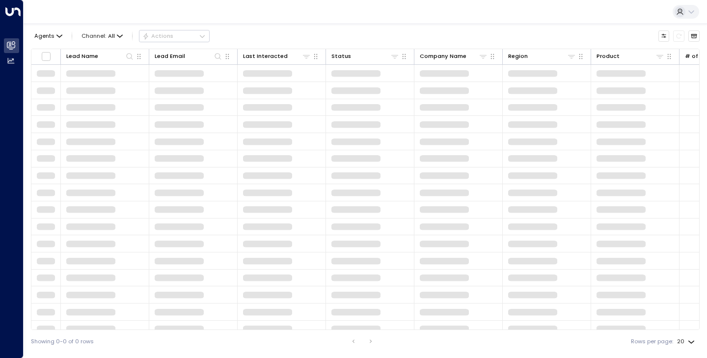 This screenshot has width=707, height=358. I want to click on div: Actions, so click(158, 36).